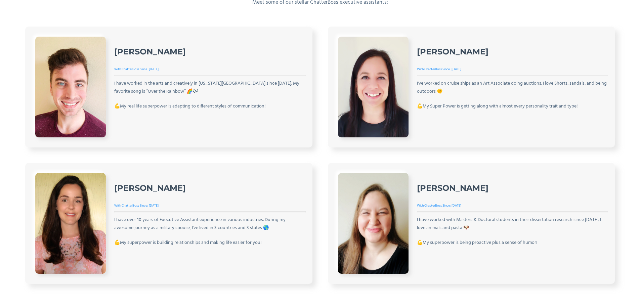 The image size is (640, 306). I want to click on div: 💪My superpower is building relationships and making life easier for you!, so click(188, 243).